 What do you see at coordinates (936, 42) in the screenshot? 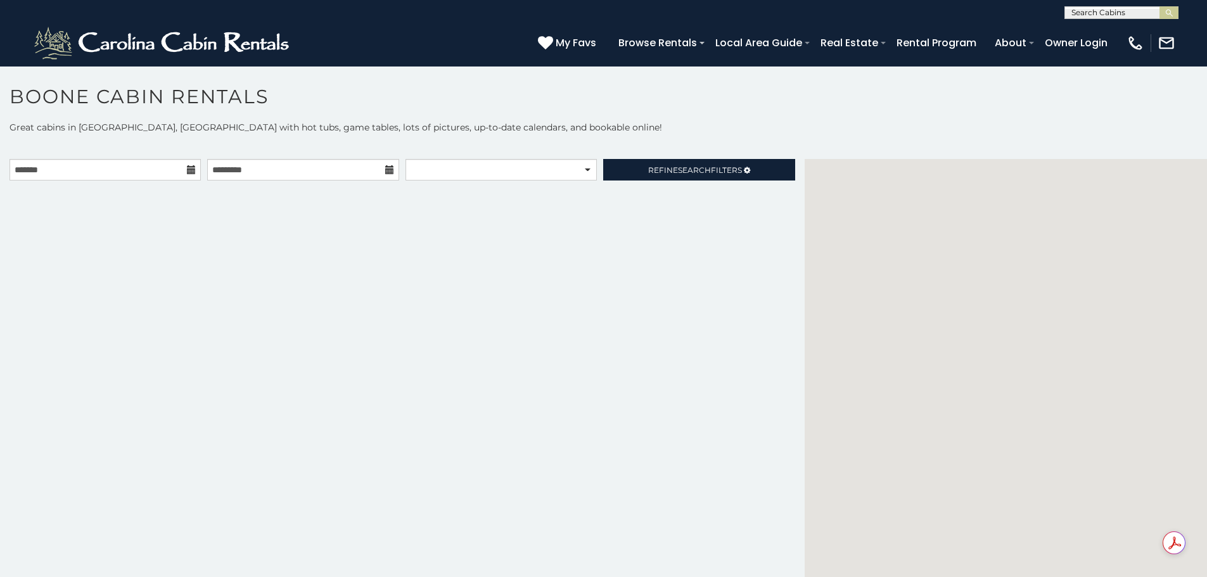
I see `a: Rental Program` at bounding box center [936, 42].